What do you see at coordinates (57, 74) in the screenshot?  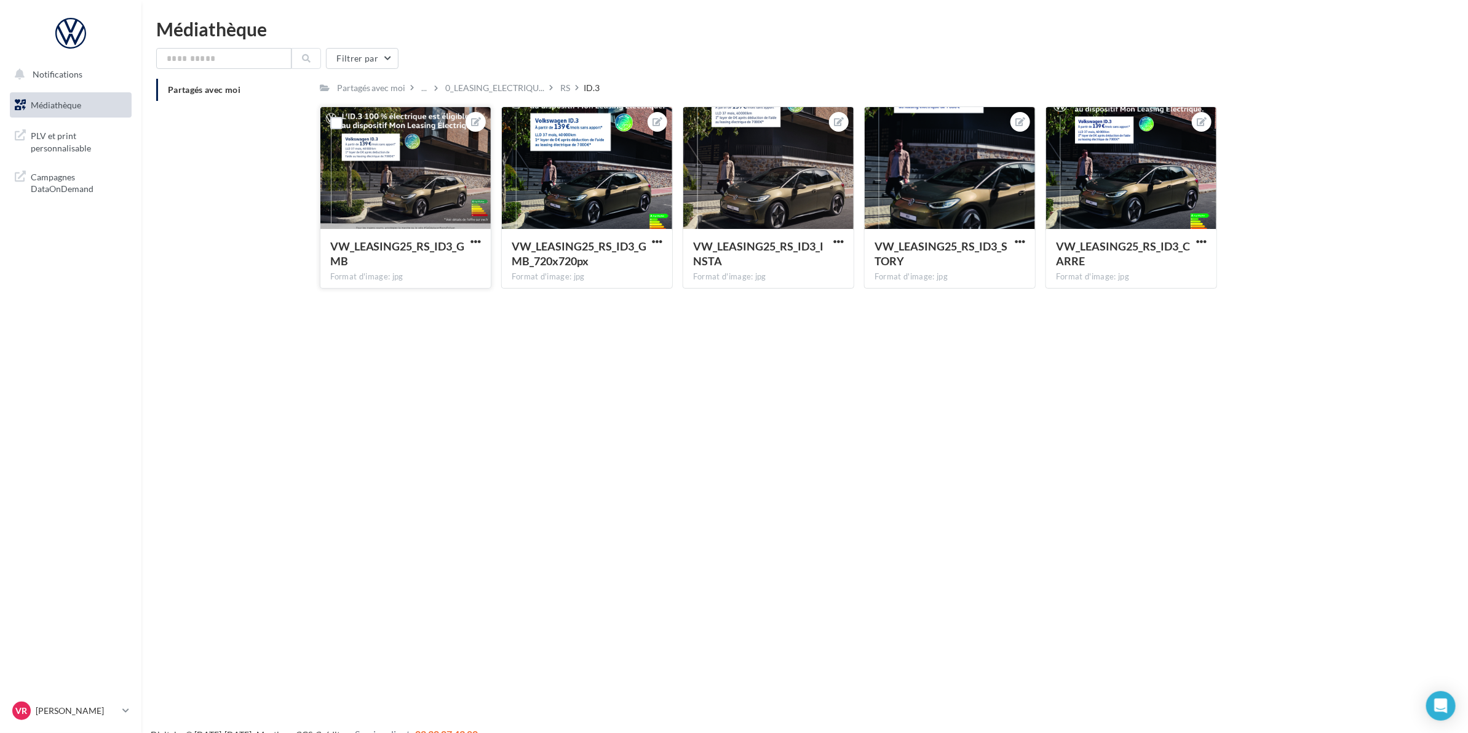 I see `span: Notifications` at bounding box center [57, 74].